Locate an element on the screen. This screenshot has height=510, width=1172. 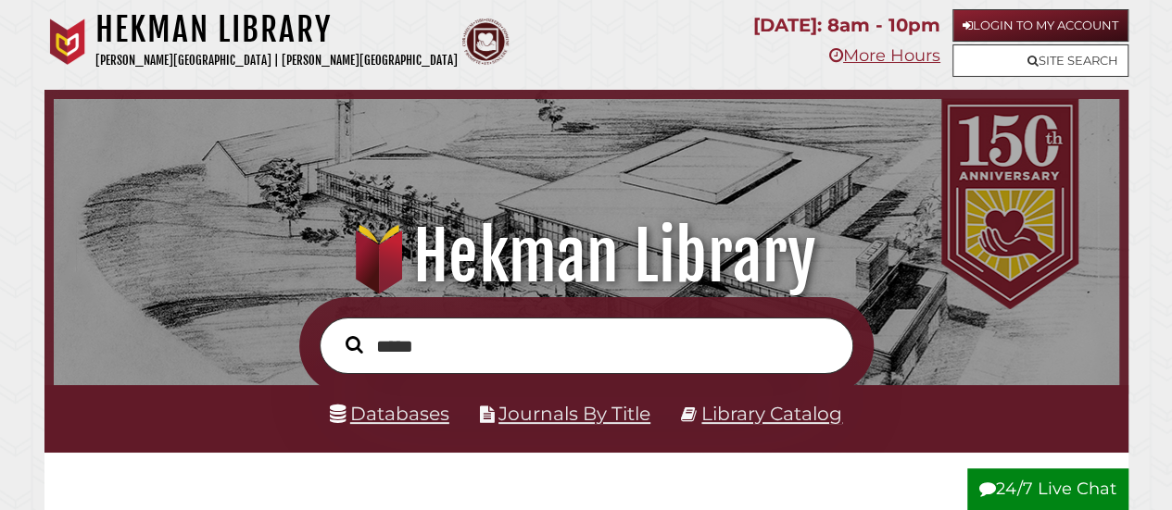
button: Search is located at coordinates (354, 345).